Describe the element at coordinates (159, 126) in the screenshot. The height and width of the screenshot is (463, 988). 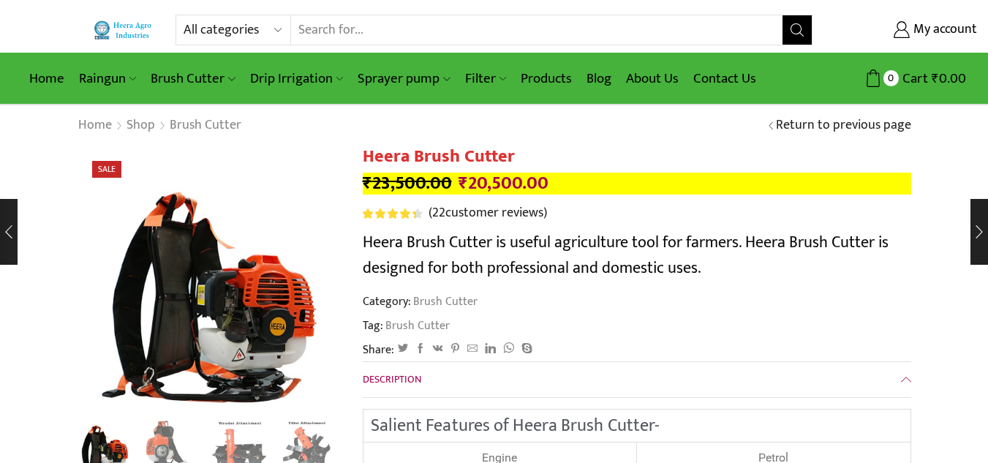
I see `nav: Breadcrumb` at that location.